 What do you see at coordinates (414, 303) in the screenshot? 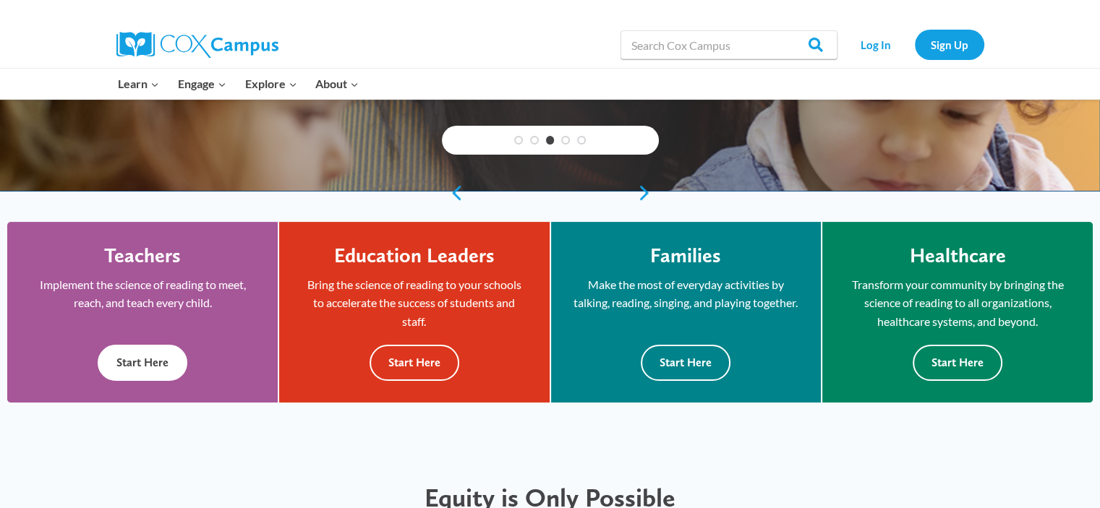
I see `p: Bring the science of reading to your schools to accelerate the success of students and staff.` at bounding box center [414, 303].